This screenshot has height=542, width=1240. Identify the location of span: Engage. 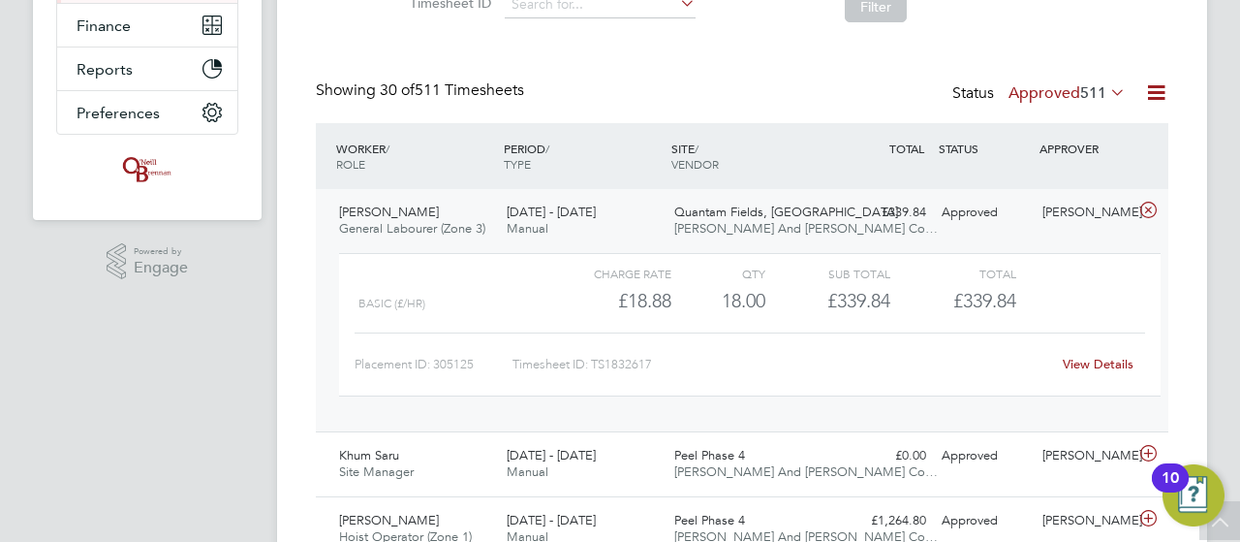
(161, 267).